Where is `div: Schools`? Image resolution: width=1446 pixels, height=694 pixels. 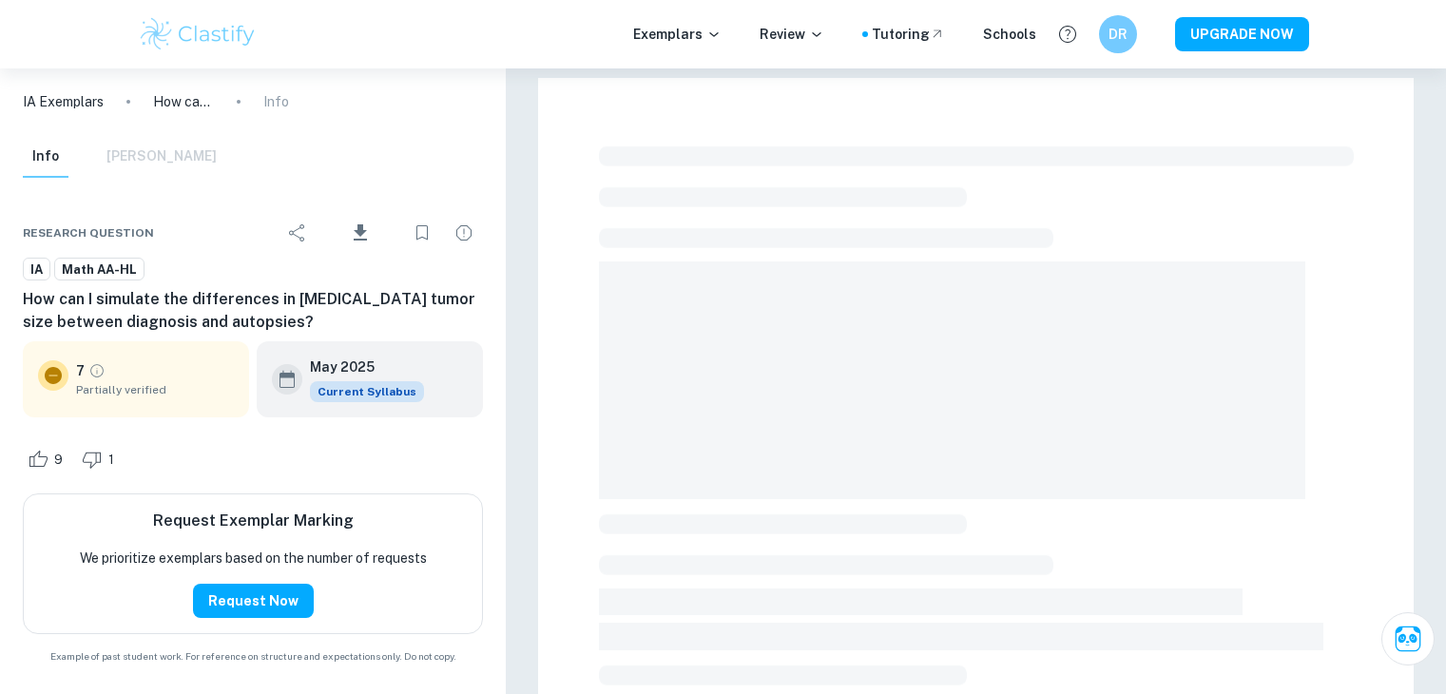
div: Schools is located at coordinates (1009, 34).